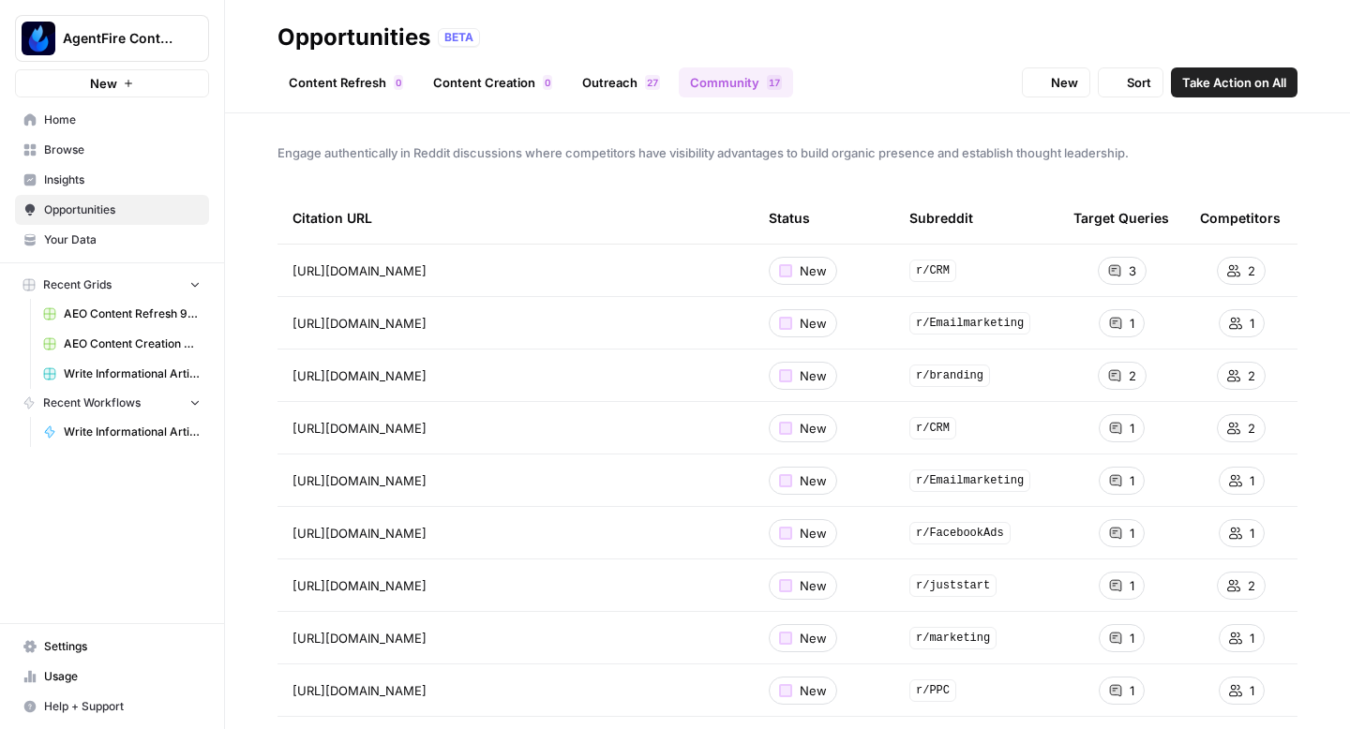  What do you see at coordinates (1234, 82) in the screenshot?
I see `span: Take Action on All` at bounding box center [1234, 82].